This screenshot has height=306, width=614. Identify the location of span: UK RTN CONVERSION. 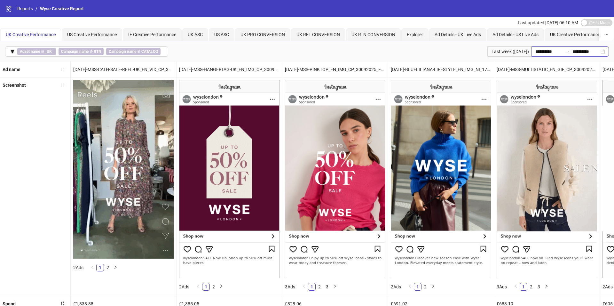
(373, 35).